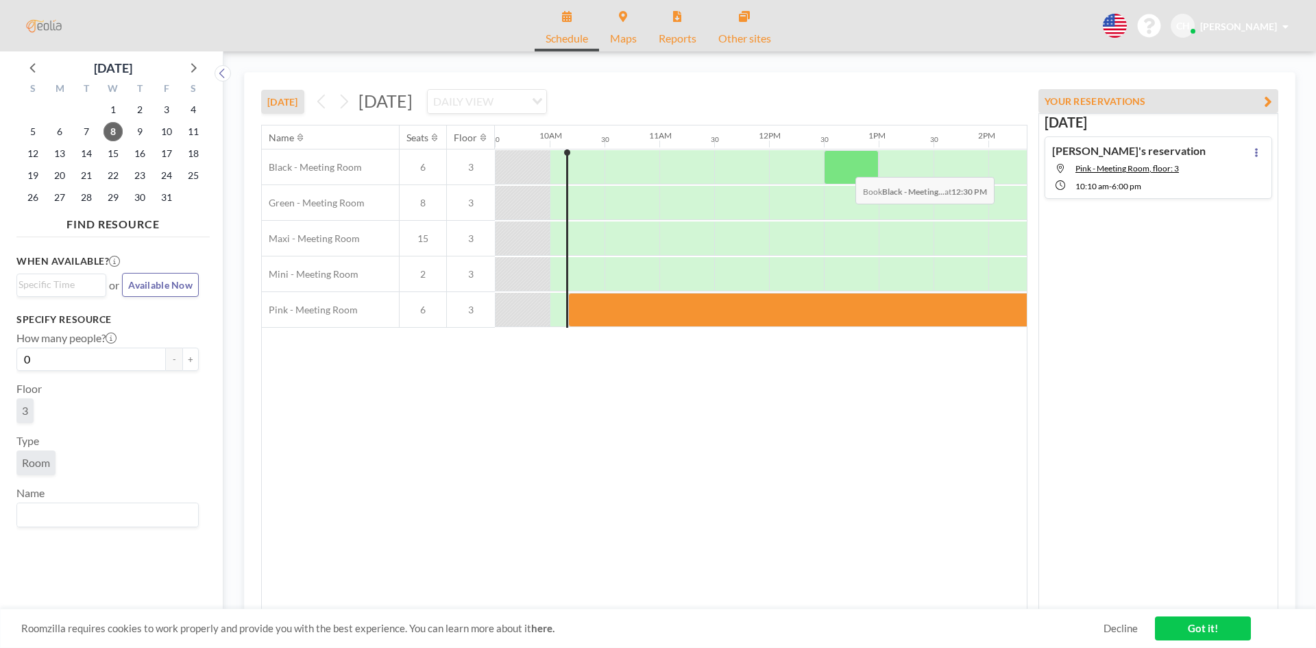  What do you see at coordinates (167, 175) in the screenshot?
I see `span: Friday, October 24, 2025` at bounding box center [167, 175].